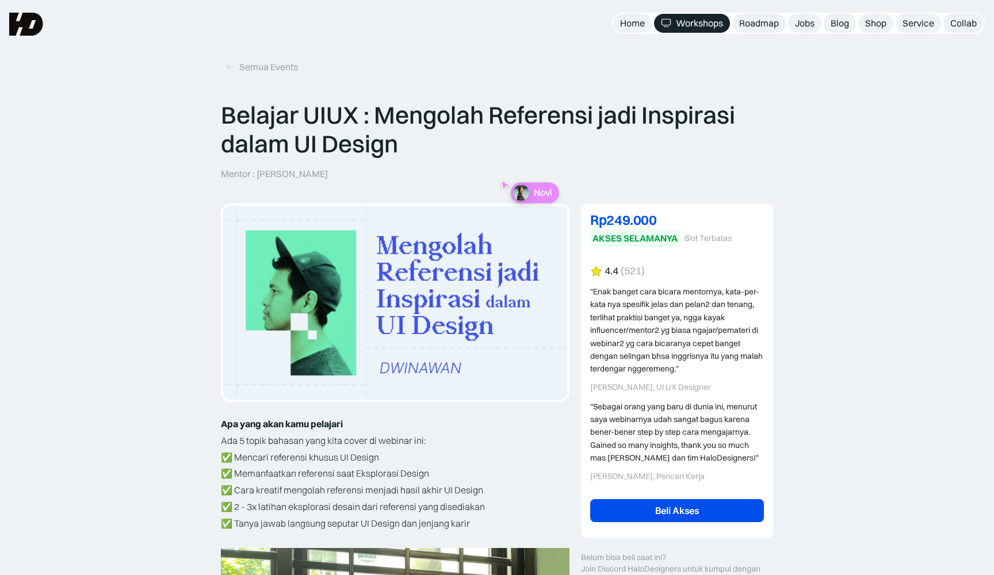 The width and height of the screenshot is (994, 575). Describe the element at coordinates (262, 67) in the screenshot. I see `a: Semua Events` at that location.